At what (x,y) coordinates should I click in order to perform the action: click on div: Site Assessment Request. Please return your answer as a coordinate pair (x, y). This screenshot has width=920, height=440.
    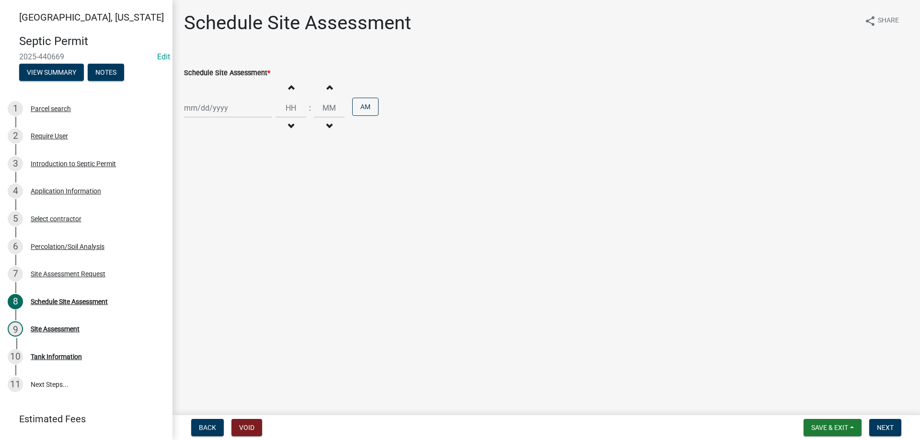
    Looking at the image, I should click on (68, 274).